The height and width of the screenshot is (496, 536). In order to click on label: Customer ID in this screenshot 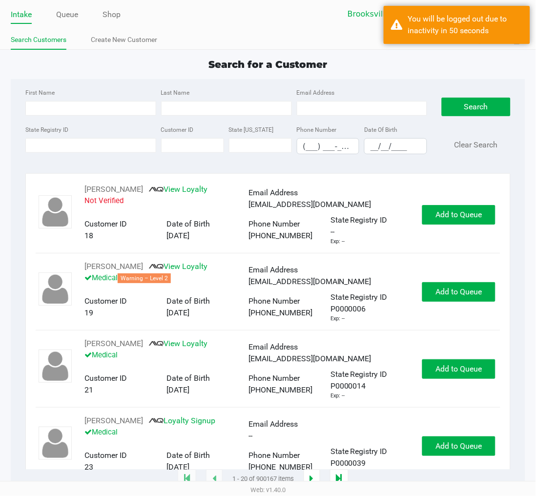, I will do `click(177, 130)`.